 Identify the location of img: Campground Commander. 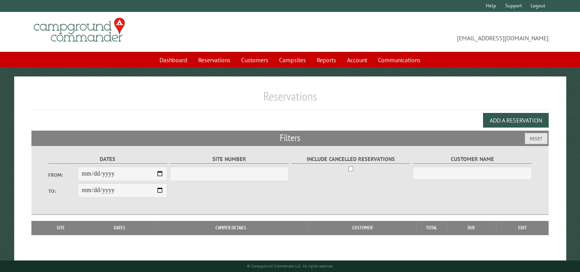
(79, 30).